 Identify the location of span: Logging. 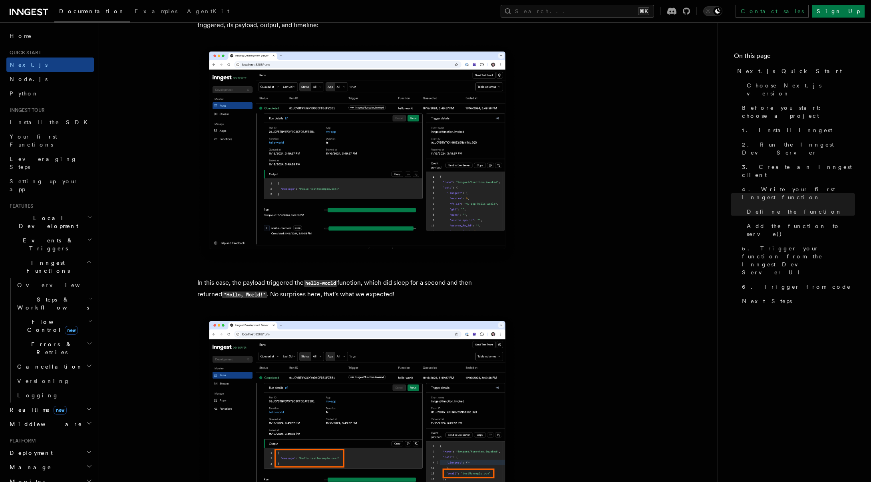
(38, 396).